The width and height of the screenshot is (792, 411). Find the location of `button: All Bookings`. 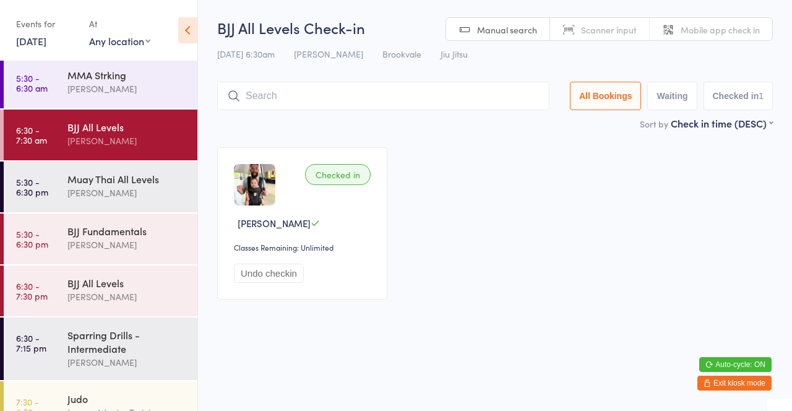

button: All Bookings is located at coordinates (606, 96).